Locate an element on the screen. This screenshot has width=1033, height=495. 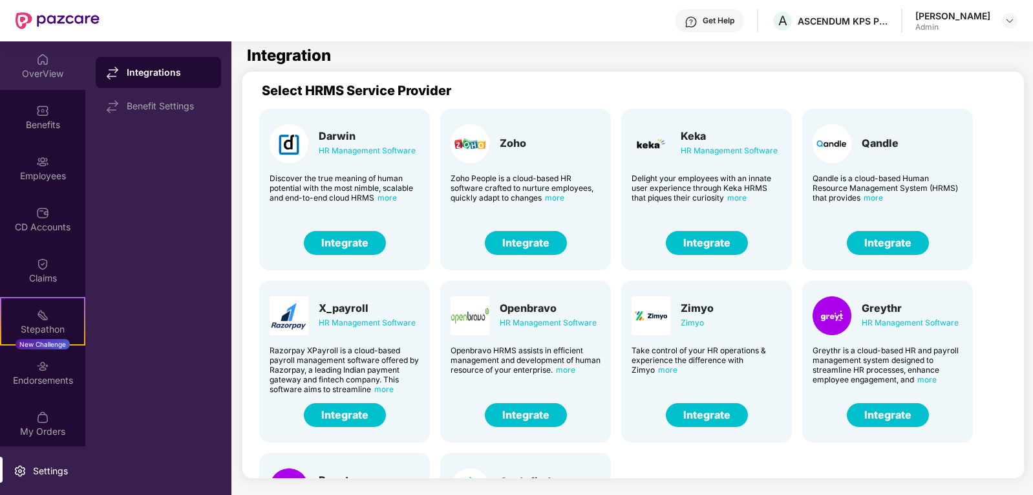
img: svg+xml;base64,PHN2ZyBpZD0iSG9tZSIgeG1sbnM9Imh0dHA6Ly93d3cudzMub3JnLzIwMDAvc3ZnIiB3aWR0aD0iMjAiIG... is located at coordinates (43, 59).